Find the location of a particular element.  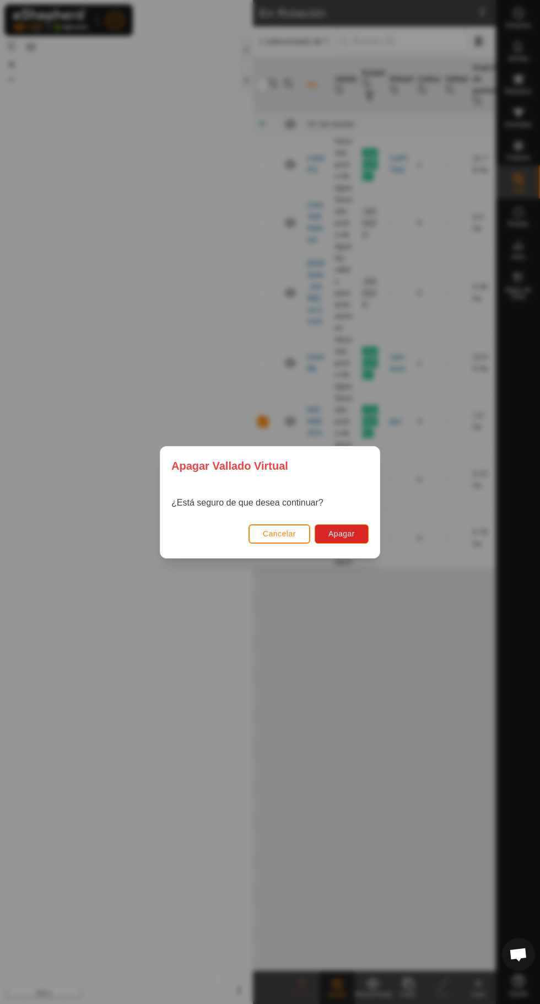

button: Apagar is located at coordinates (342, 533).